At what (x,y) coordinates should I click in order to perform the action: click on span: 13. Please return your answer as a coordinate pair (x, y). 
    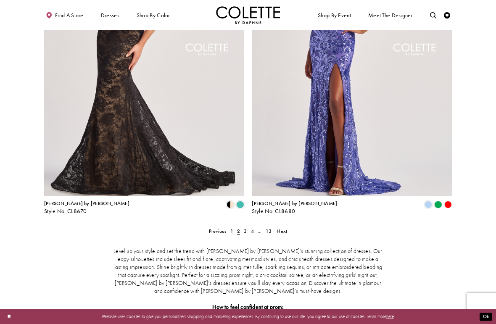
    Looking at the image, I should click on (268, 231).